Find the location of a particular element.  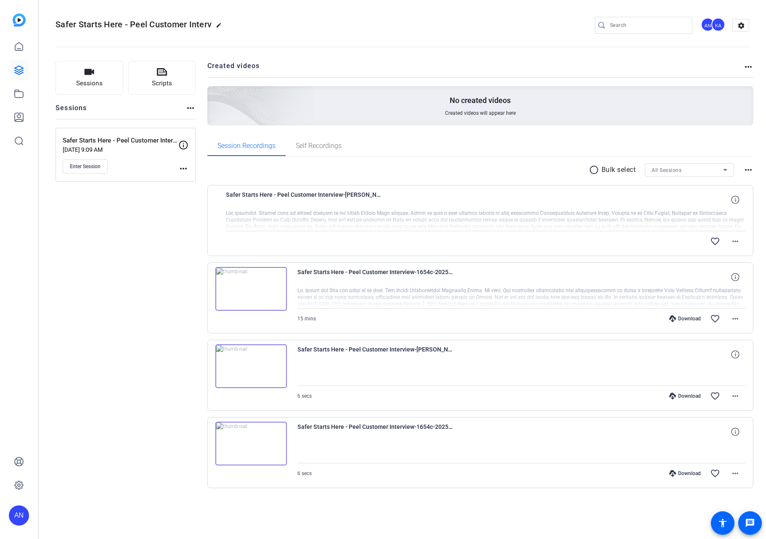

span: Created videos will appear here is located at coordinates (480, 113).